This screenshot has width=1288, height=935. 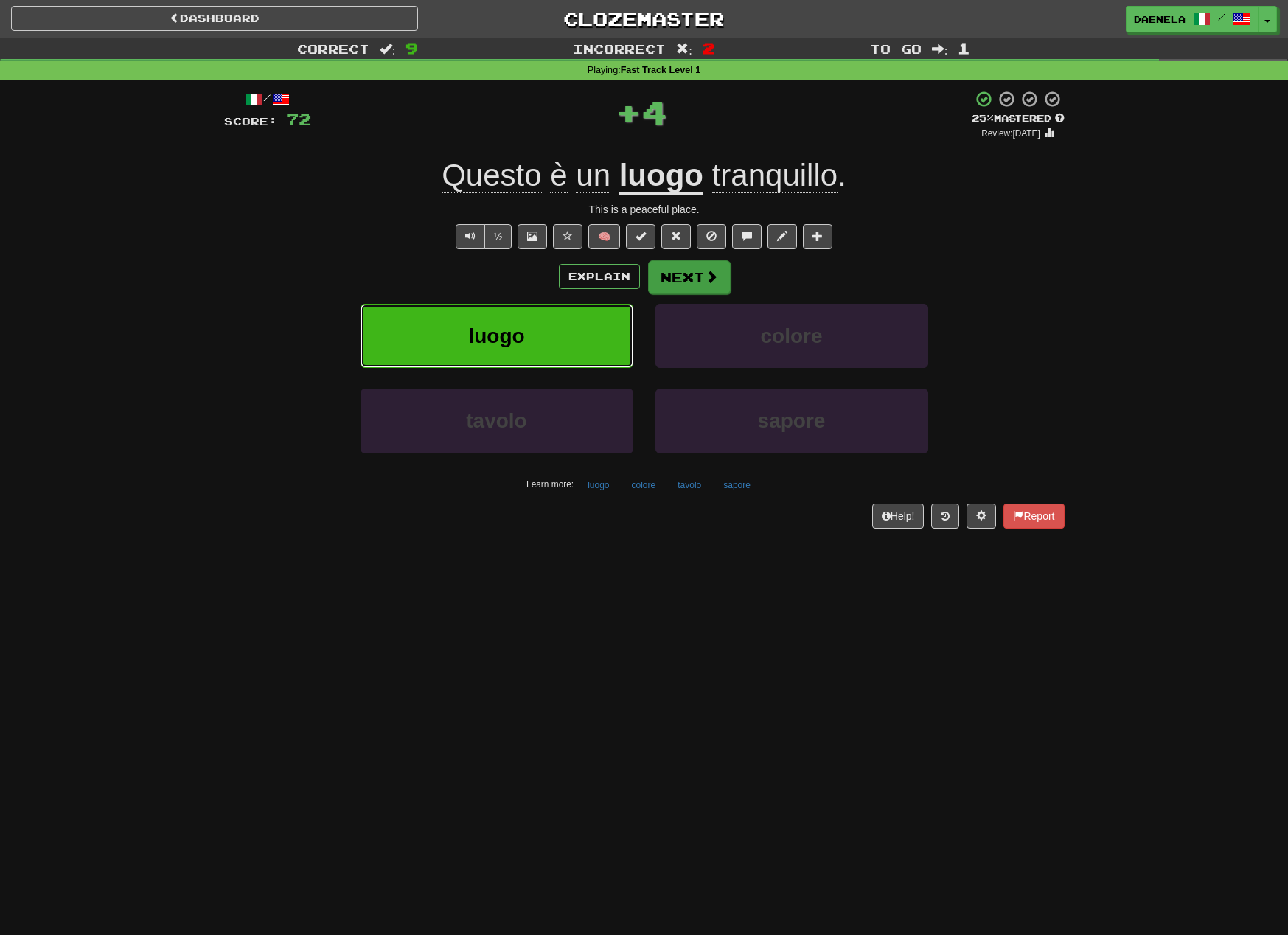 I want to click on button: Edit sentence (alt+d), so click(x=783, y=237).